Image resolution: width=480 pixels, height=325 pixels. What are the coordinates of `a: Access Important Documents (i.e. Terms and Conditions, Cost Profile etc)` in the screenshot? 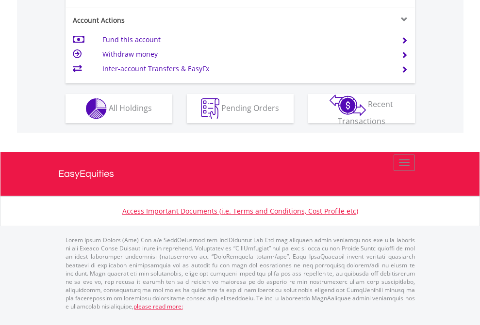 It's located at (240, 211).